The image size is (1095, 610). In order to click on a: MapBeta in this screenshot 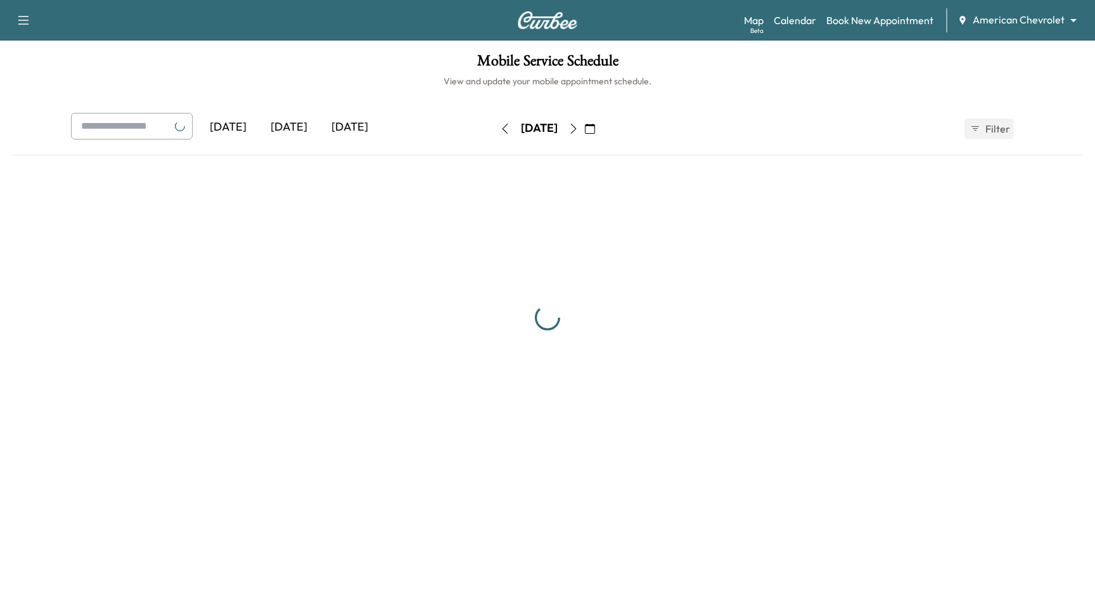, I will do `click(754, 20)`.